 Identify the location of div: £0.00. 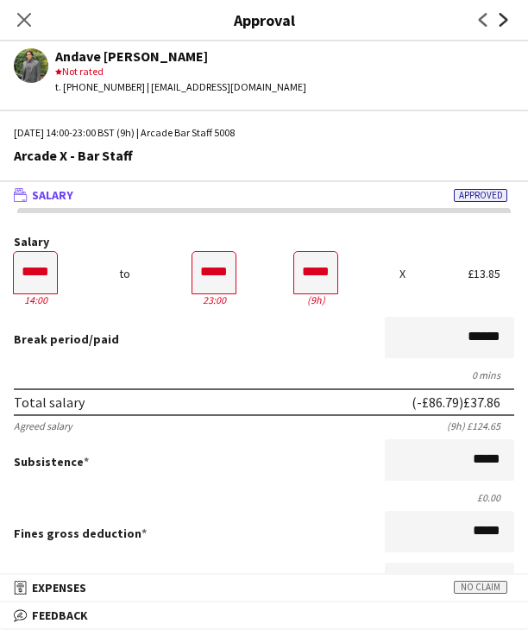
(264, 497).